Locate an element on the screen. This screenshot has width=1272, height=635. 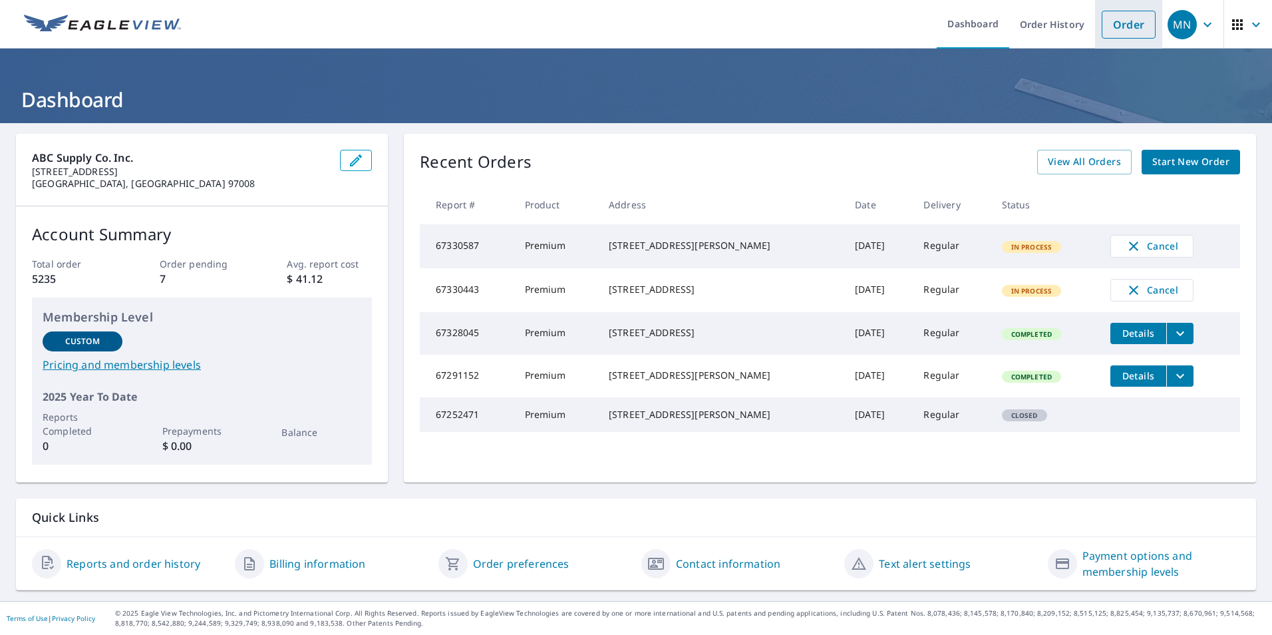
p: Total order is located at coordinates (74, 263).